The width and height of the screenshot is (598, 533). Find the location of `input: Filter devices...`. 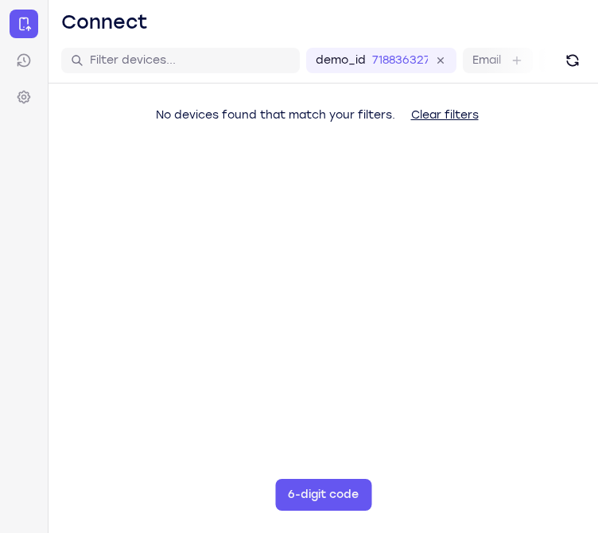

input: Filter devices... is located at coordinates (190, 60).